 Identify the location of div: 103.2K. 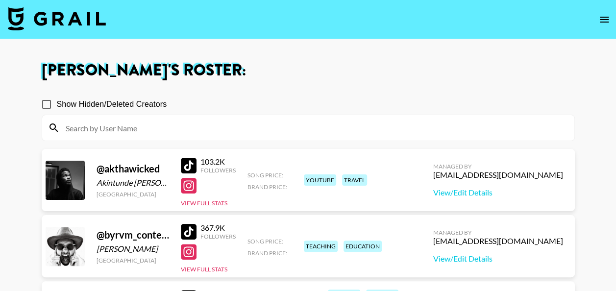
(218, 162).